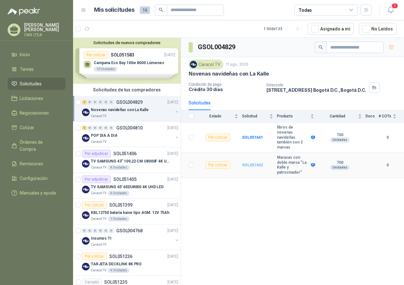  I want to click on h3: GSOL004829, so click(217, 47).